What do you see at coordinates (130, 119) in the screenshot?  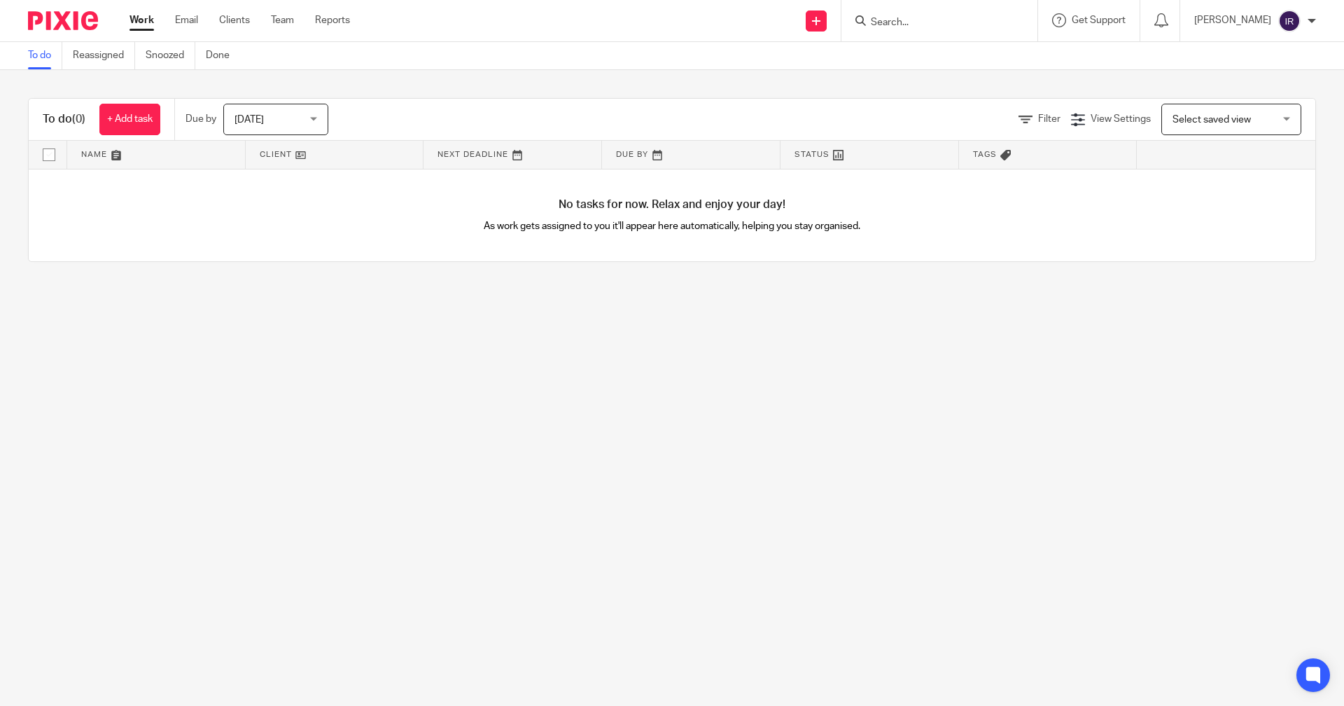 I see `a: + Add task` at bounding box center [130, 119].